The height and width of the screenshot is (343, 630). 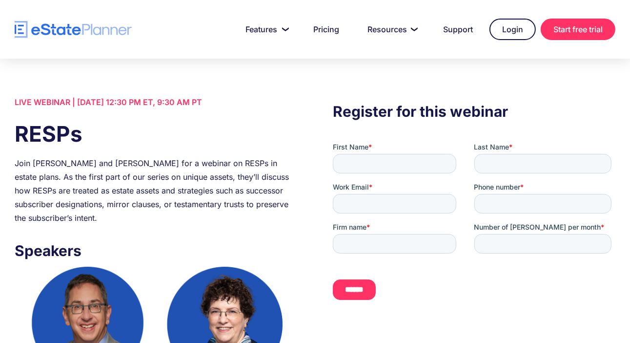 I want to click on a: Resources, so click(x=391, y=29).